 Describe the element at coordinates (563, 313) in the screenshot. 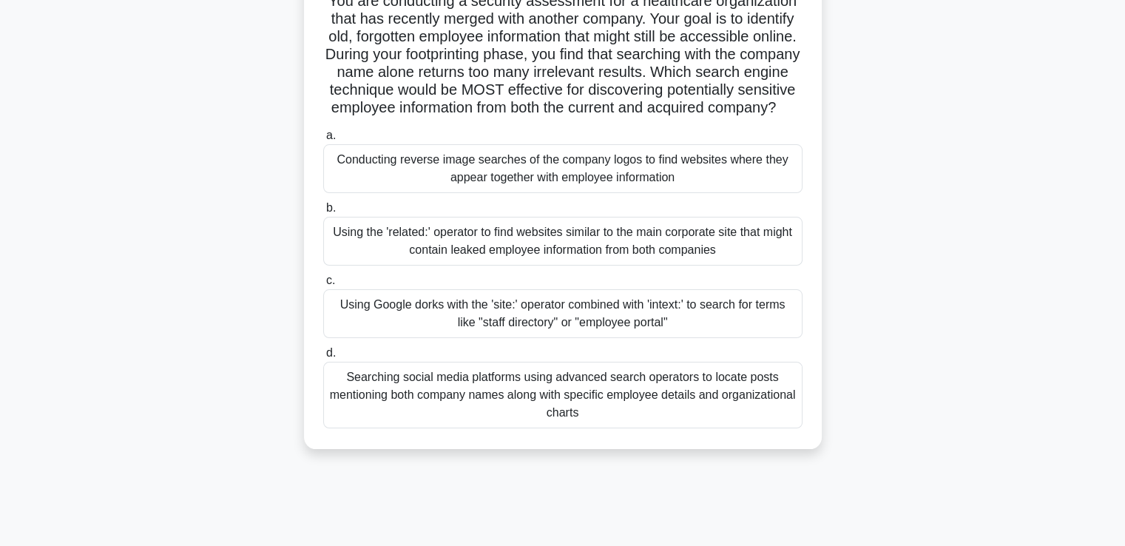

I see `div: Using Google dorks with the 'site:' operator combined with 'intext:' to search for terms like "st...` at that location.